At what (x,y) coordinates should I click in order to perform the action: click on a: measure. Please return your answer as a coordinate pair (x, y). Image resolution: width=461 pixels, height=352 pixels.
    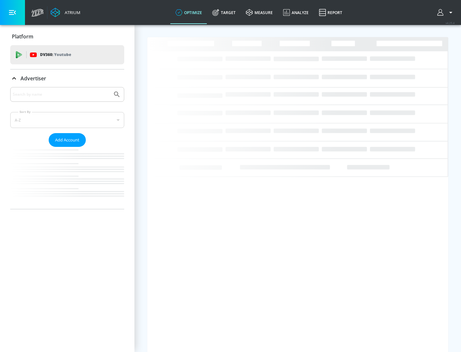
    Looking at the image, I should click on (259, 12).